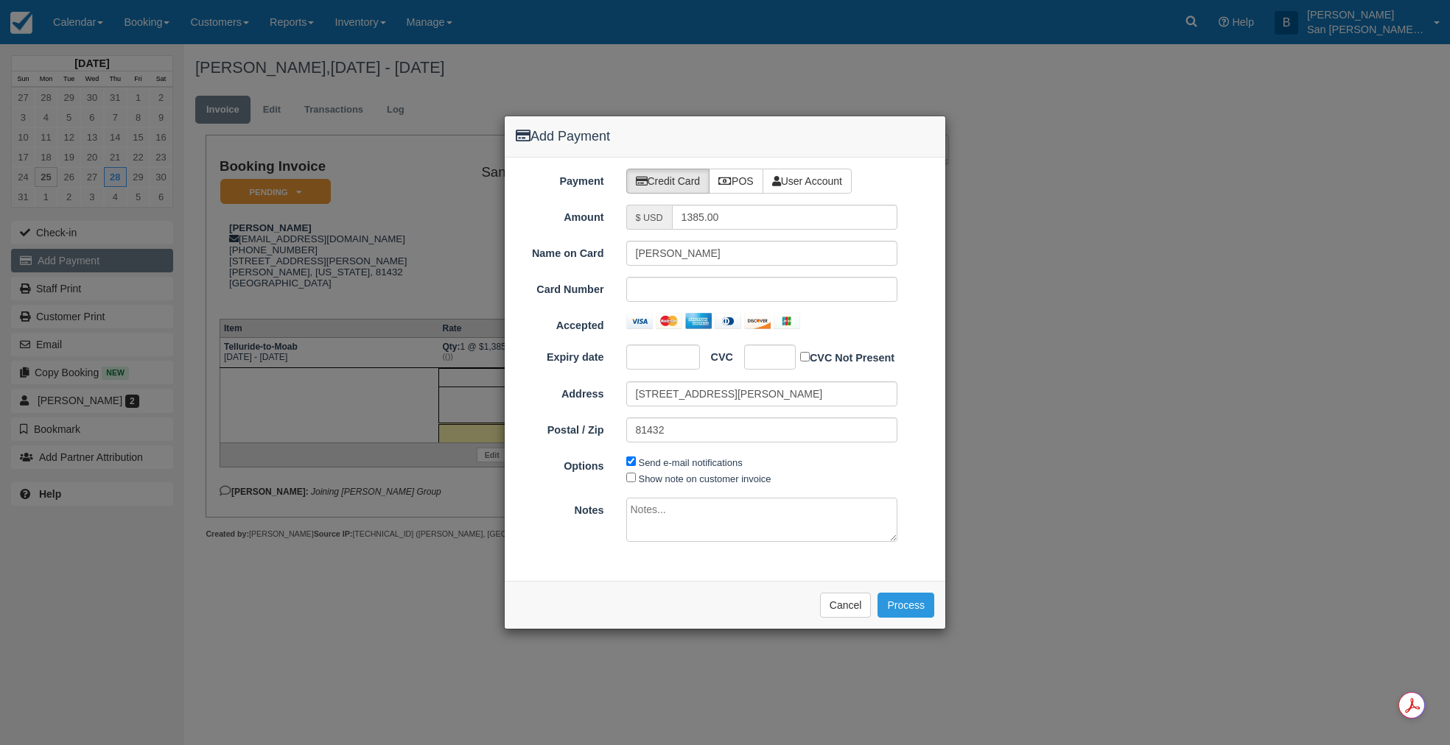  I want to click on label: Payment, so click(560, 179).